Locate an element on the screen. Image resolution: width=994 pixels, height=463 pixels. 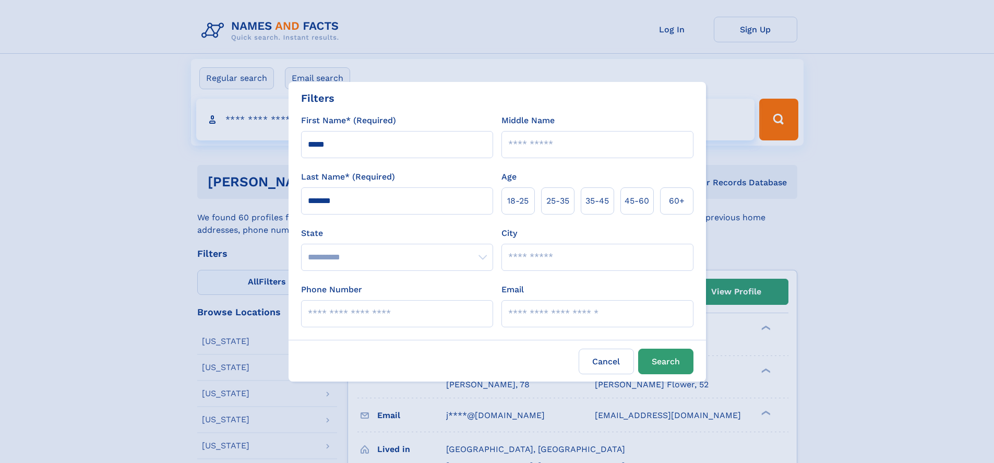
label: Last Name* (Required) is located at coordinates (348, 177).